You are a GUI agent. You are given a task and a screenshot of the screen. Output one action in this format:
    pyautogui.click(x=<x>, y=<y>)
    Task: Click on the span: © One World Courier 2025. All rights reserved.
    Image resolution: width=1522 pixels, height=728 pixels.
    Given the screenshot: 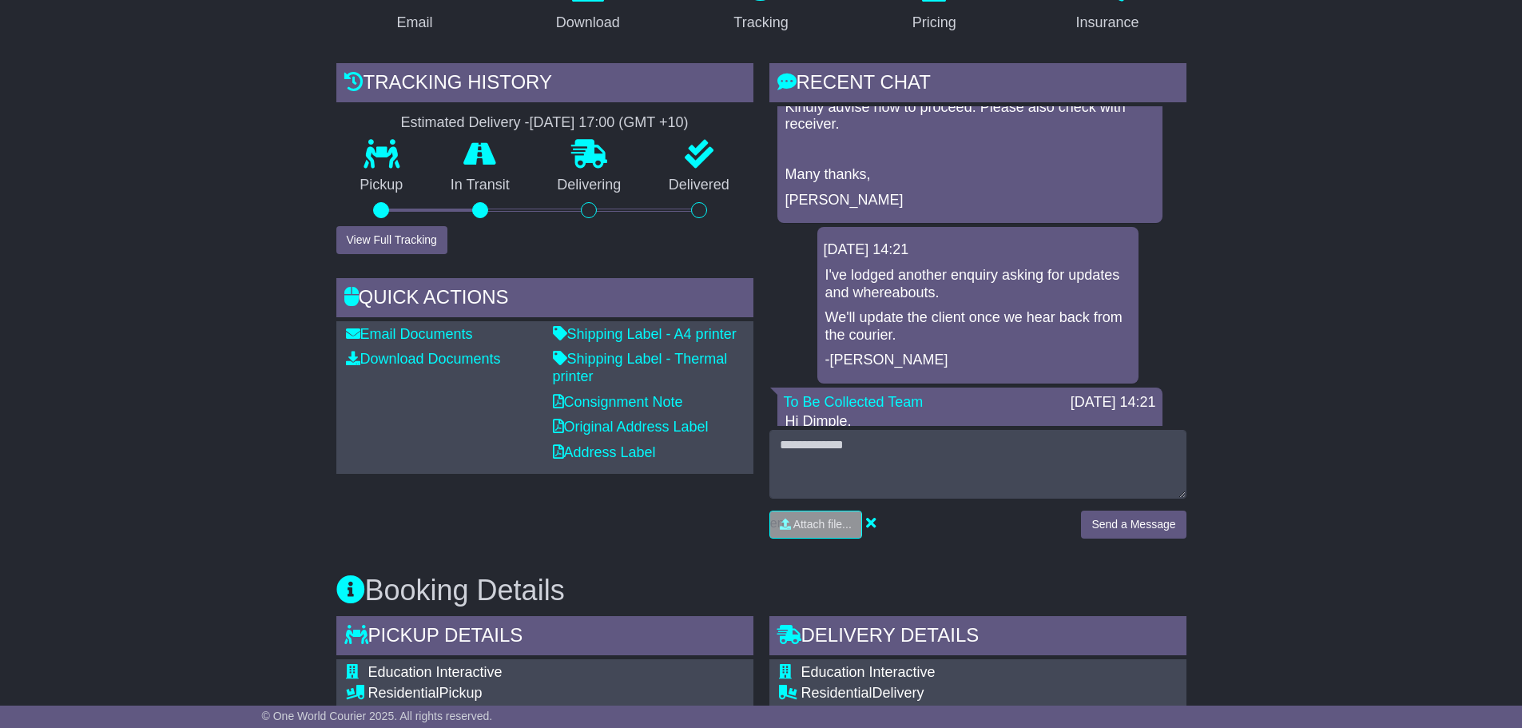 What is the action you would take?
    pyautogui.click(x=377, y=716)
    